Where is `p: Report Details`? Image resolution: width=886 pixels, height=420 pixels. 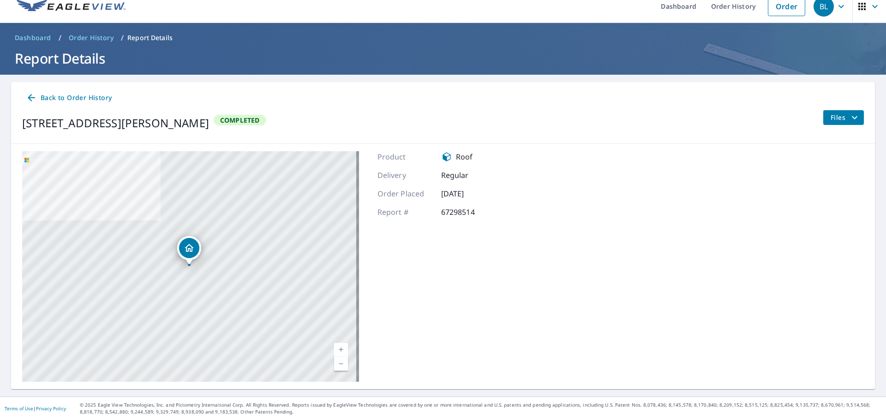
p: Report Details is located at coordinates (150, 38).